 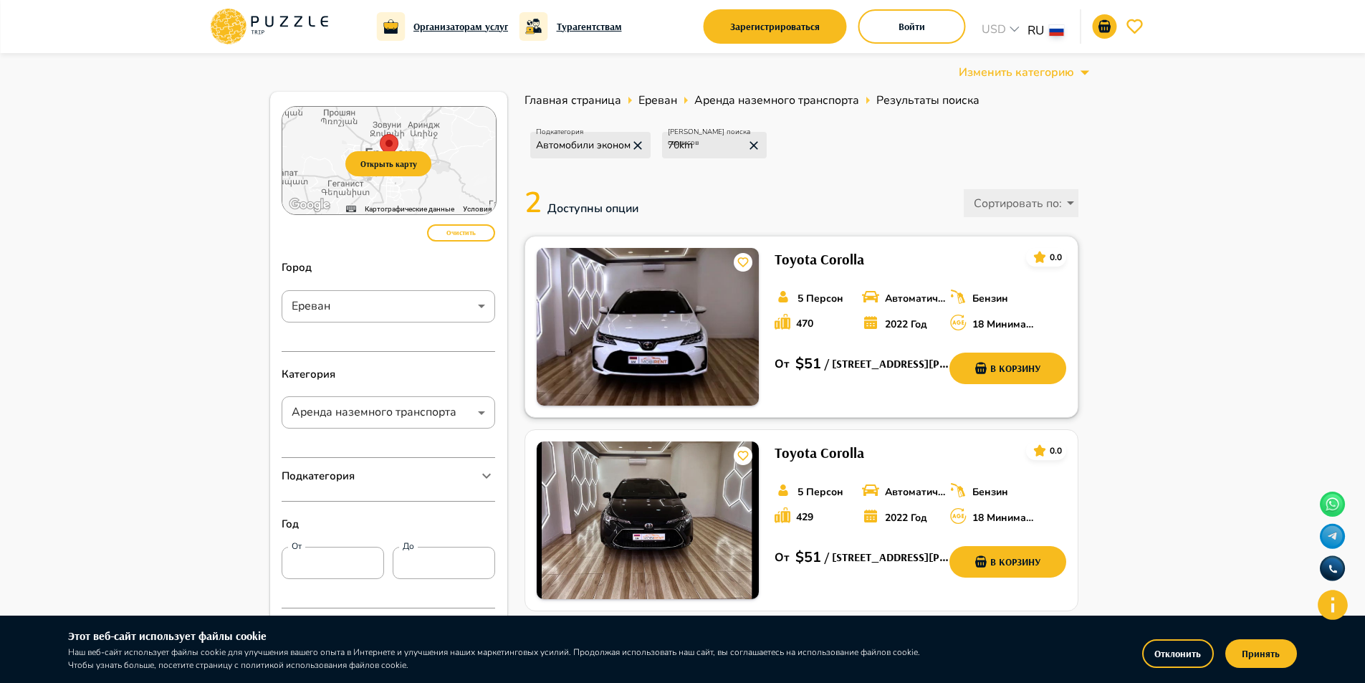 I want to click on a: Условия, so click(x=477, y=209).